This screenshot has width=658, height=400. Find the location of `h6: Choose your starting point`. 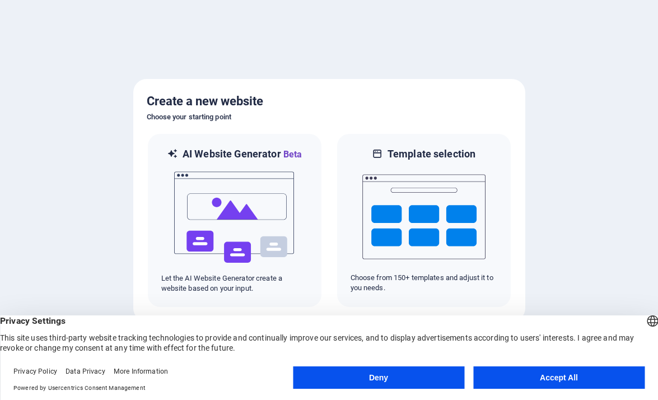

h6: Choose your starting point is located at coordinates (329, 117).